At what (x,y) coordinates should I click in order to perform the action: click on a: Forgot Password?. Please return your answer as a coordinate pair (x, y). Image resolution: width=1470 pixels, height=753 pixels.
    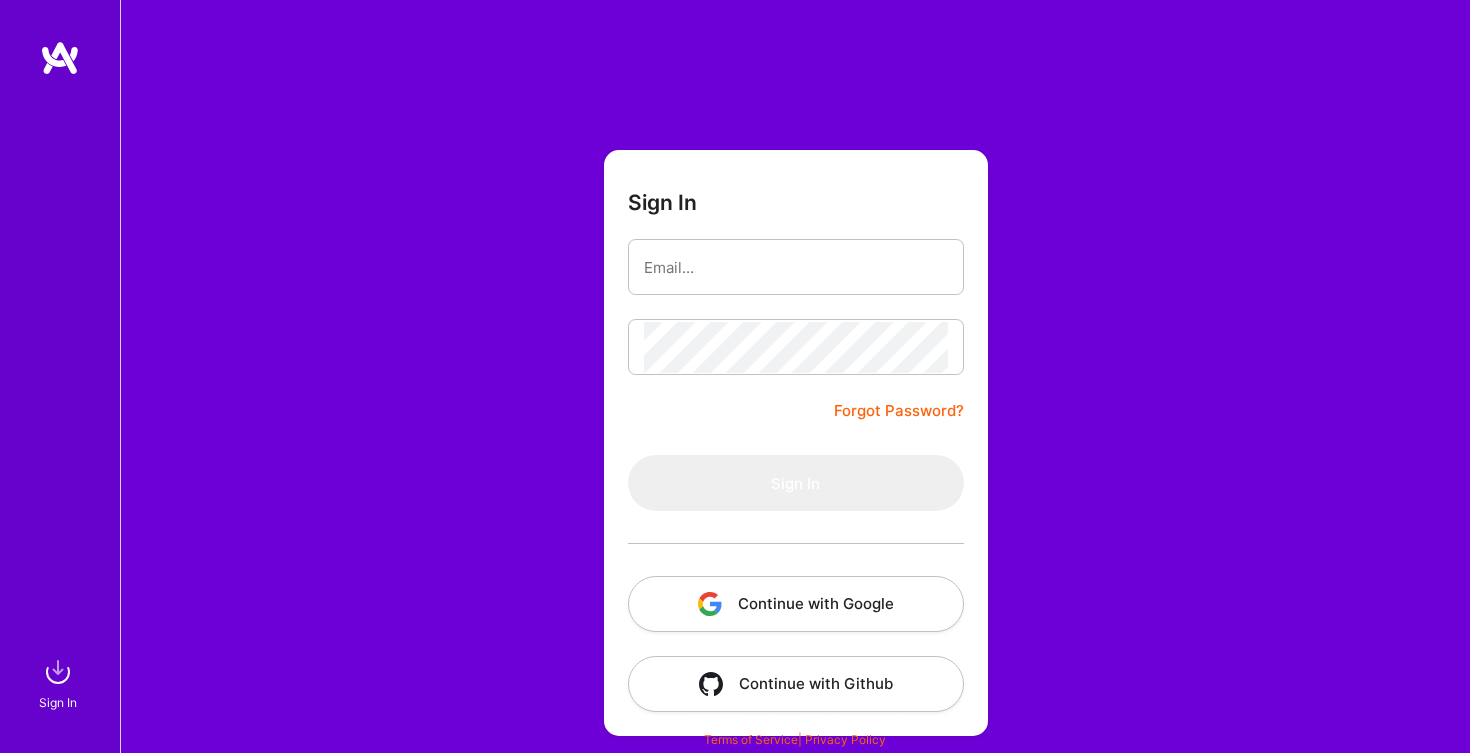
    Looking at the image, I should click on (899, 411).